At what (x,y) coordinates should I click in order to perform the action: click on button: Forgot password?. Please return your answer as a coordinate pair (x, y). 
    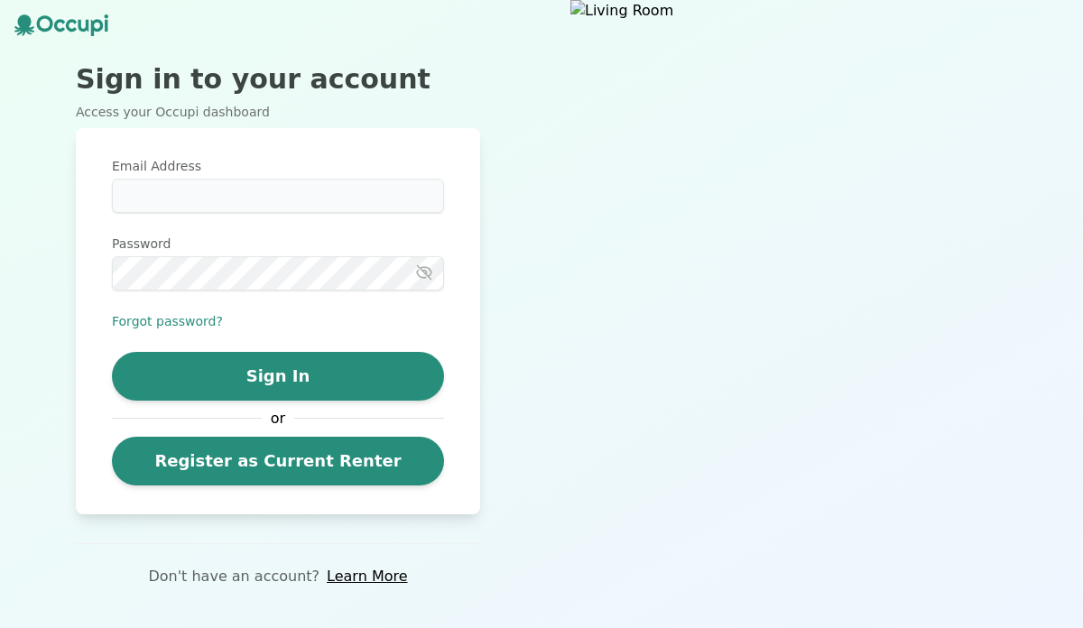
    Looking at the image, I should click on (167, 321).